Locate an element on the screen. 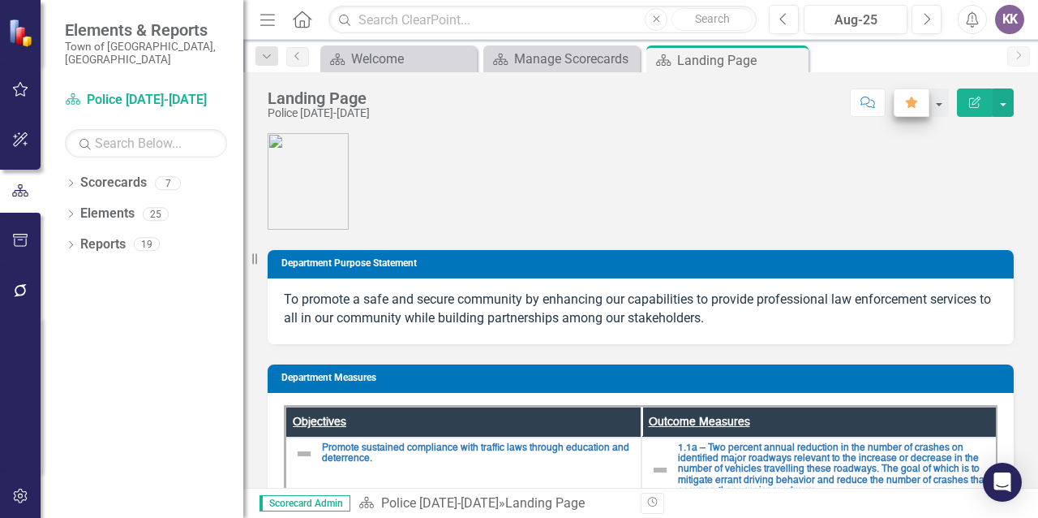 This screenshot has height=518, width=1038. a: Scorecards is located at coordinates (114, 183).